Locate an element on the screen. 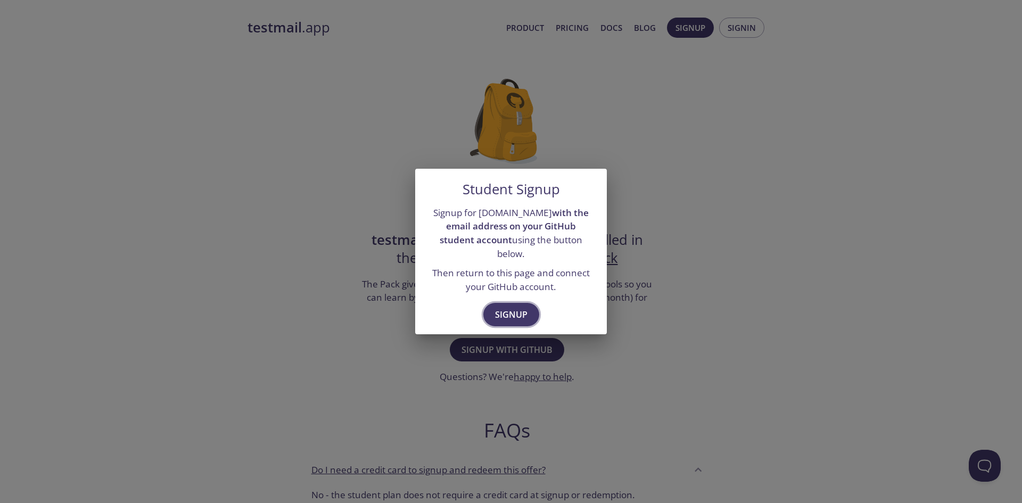 The width and height of the screenshot is (1022, 503). p: Then return to this page and connect your GitHub account. is located at coordinates (511, 280).